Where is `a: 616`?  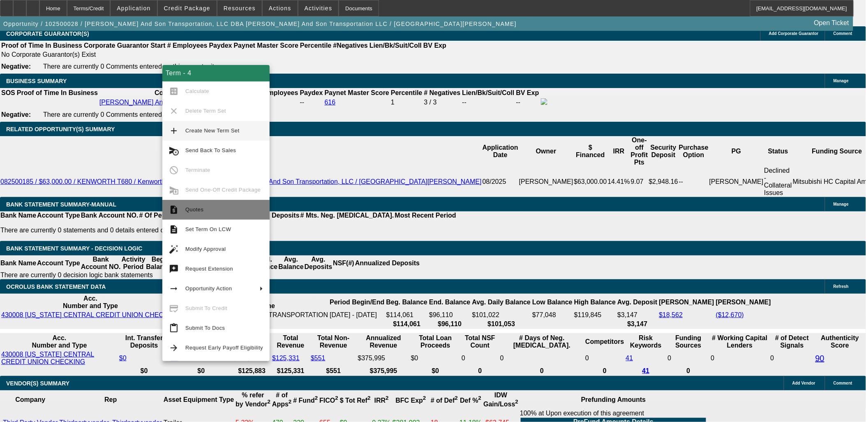
a: 616 is located at coordinates (330, 102).